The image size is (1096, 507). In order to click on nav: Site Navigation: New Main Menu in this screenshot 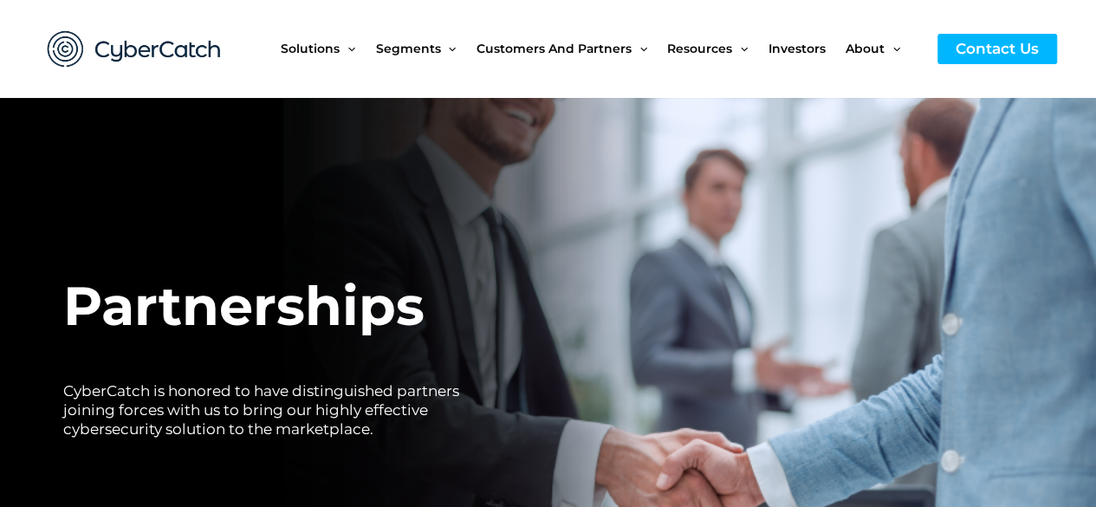, I will do `click(601, 49)`.